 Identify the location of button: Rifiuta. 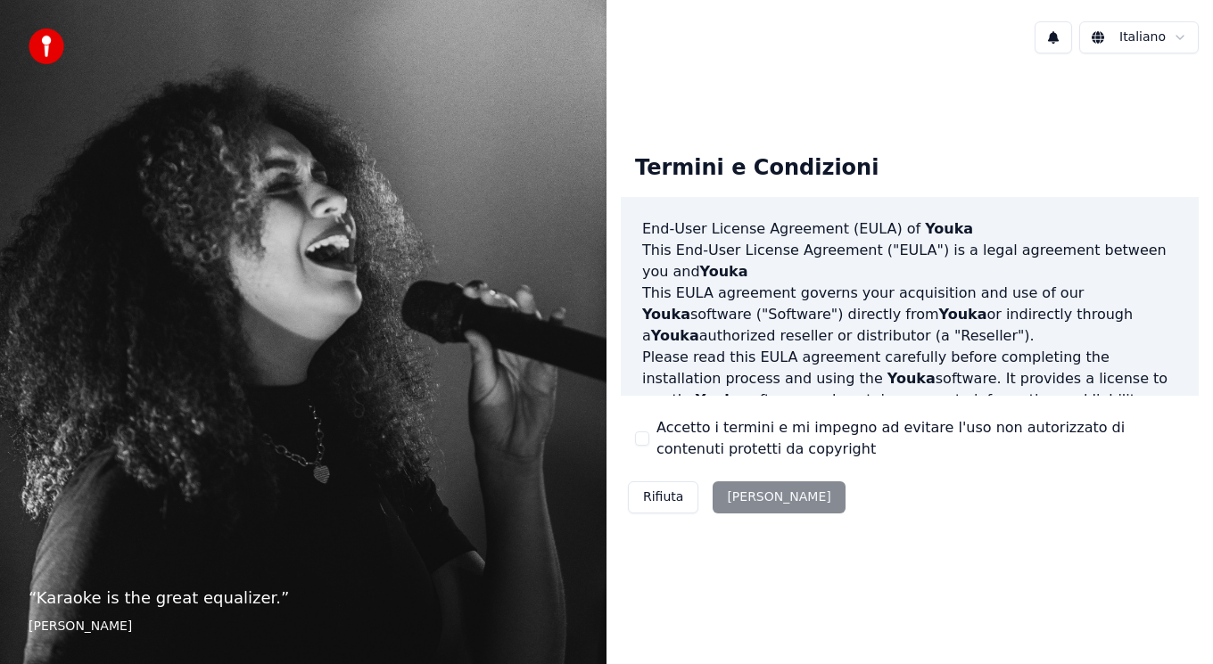
(662, 498).